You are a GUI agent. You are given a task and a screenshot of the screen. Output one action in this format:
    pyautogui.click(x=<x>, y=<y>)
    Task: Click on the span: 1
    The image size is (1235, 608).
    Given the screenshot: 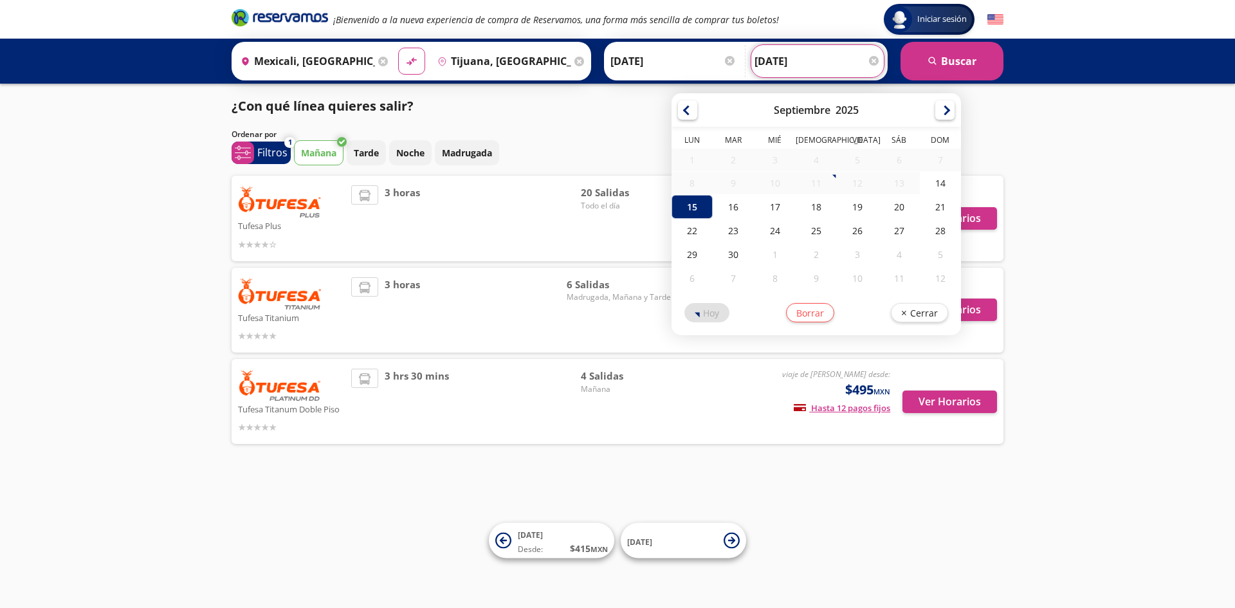 What is the action you would take?
    pyautogui.click(x=290, y=142)
    